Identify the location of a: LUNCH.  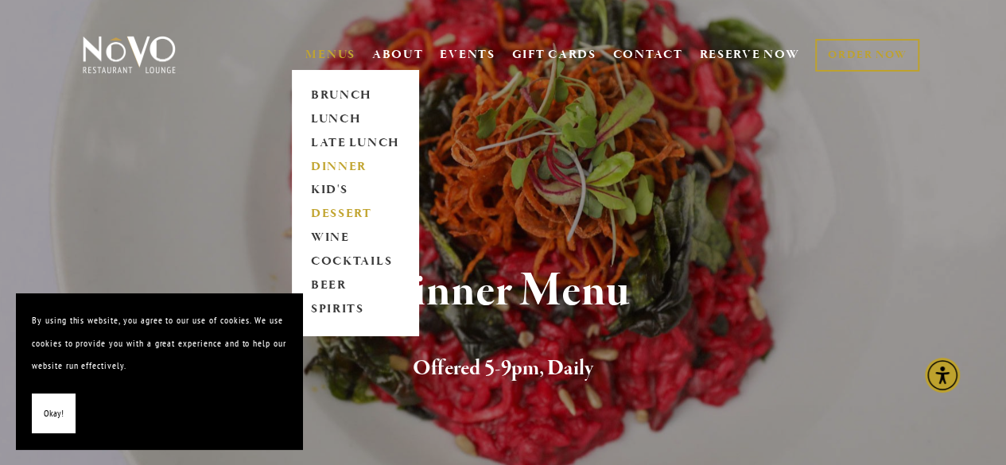
(355, 119).